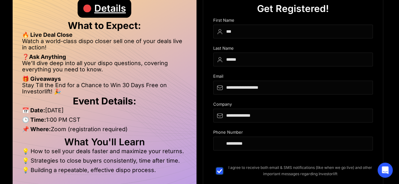 This screenshot has width=399, height=184. What do you see at coordinates (293, 105) in the screenshot?
I see `div: Company` at bounding box center [293, 105].